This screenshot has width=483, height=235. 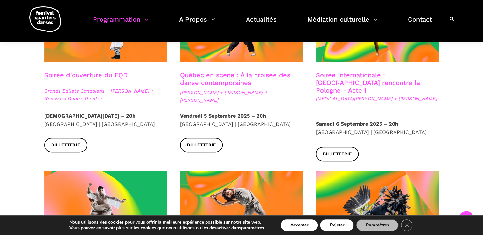 I want to click on p: Vous pouvez en savoir plus sur les cookies que nous utilisons ou les désactiver dans ., so click(x=167, y=228).